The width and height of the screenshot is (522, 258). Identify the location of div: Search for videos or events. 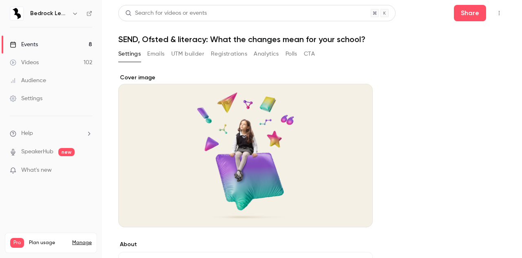
(166, 13).